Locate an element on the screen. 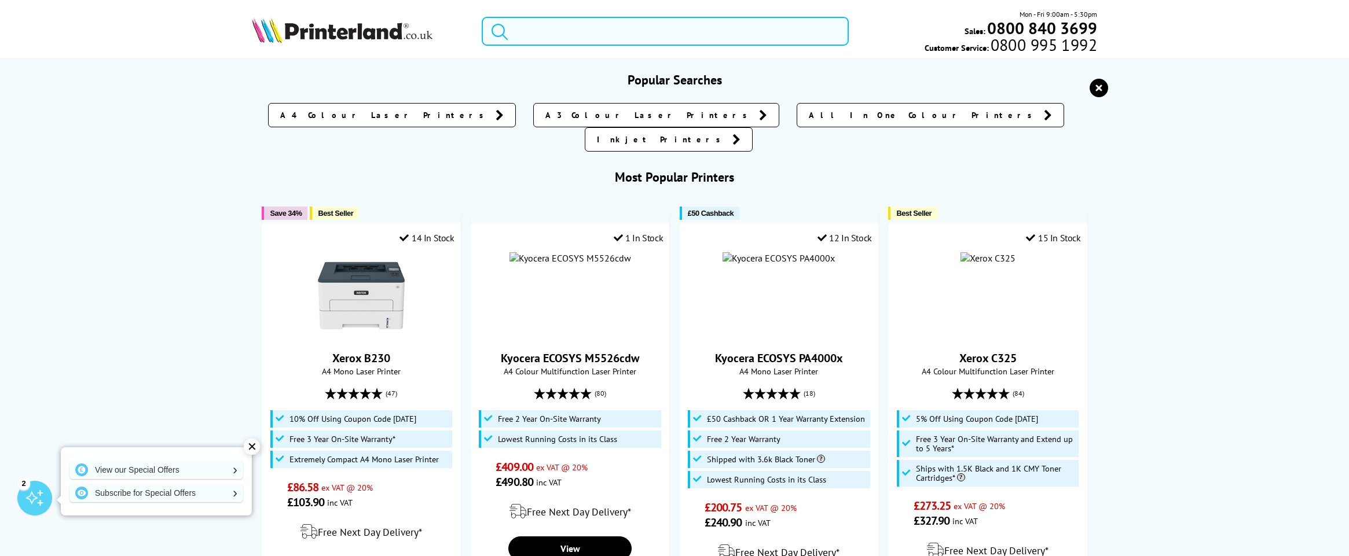  span: (47) is located at coordinates (391, 394).